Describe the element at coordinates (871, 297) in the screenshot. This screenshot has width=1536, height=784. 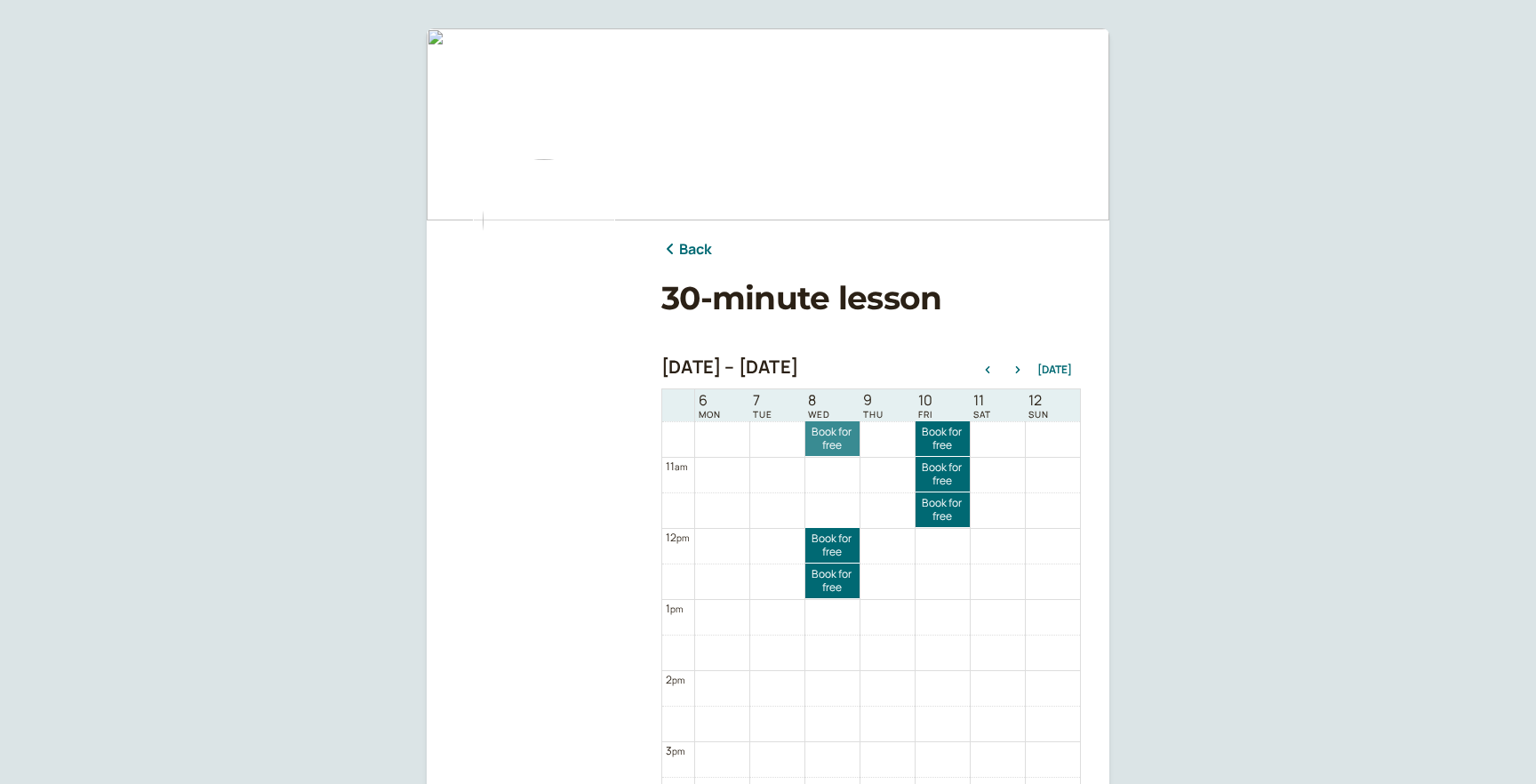
I see `h1: 30-minute lesson` at that location.